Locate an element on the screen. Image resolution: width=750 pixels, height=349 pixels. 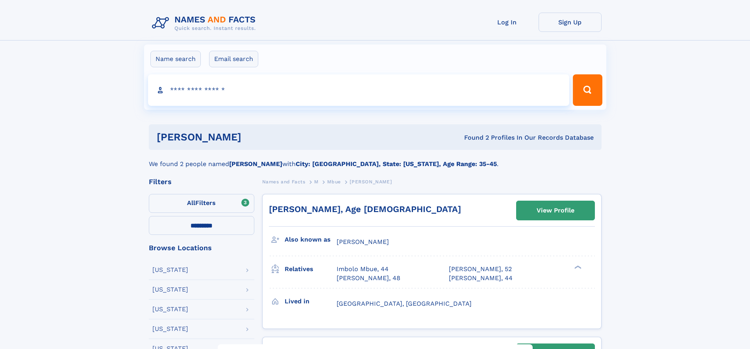
img: Logo Names and Facts is located at coordinates (205, 23).